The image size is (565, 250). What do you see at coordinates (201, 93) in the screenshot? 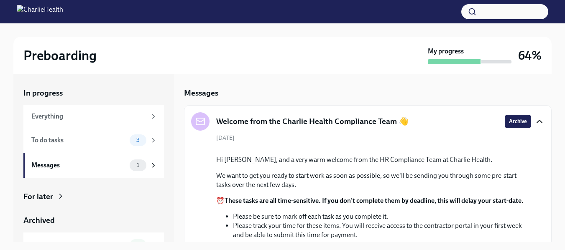
I see `h5: Messages` at bounding box center [201, 93].